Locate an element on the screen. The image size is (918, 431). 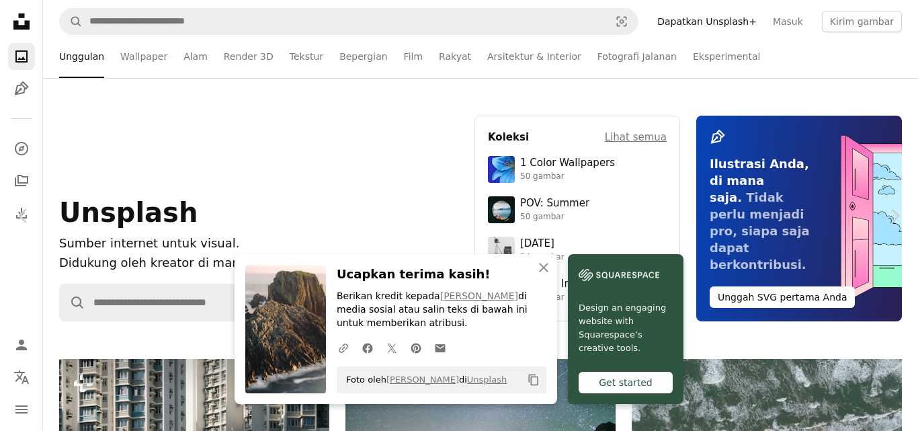
a: Ilustrasi is located at coordinates (22, 89).